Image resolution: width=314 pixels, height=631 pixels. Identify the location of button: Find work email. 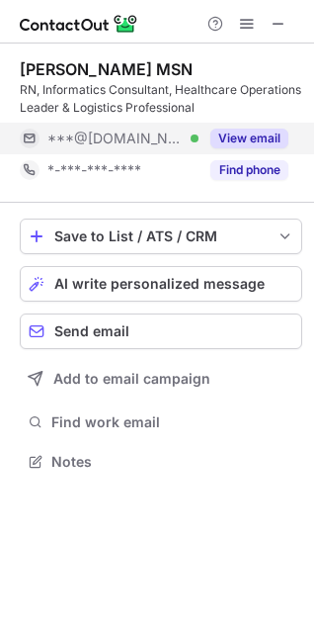
(161, 422).